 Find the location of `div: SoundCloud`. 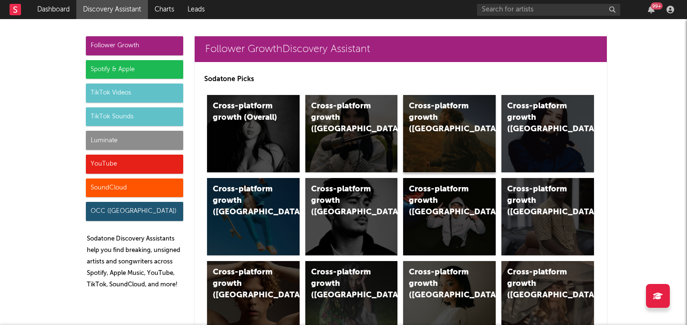

div: SoundCloud is located at coordinates (135, 188).